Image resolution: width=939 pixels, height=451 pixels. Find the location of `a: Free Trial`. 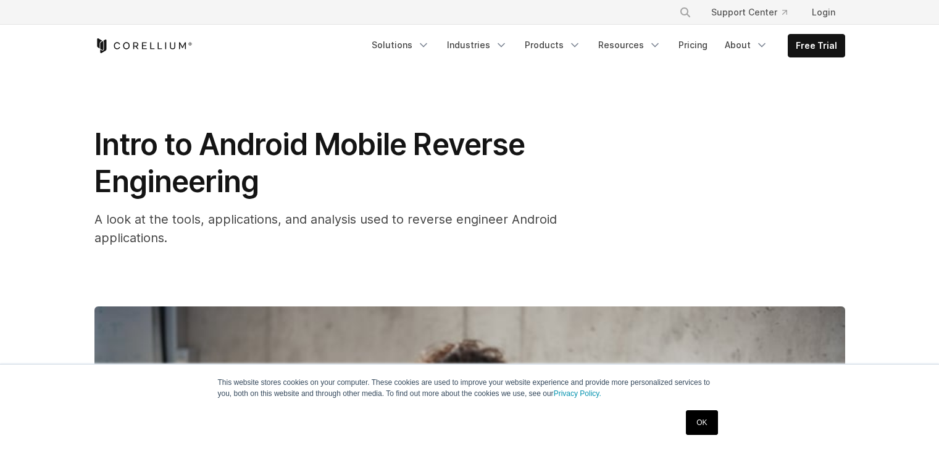

a: Free Trial is located at coordinates (816, 46).